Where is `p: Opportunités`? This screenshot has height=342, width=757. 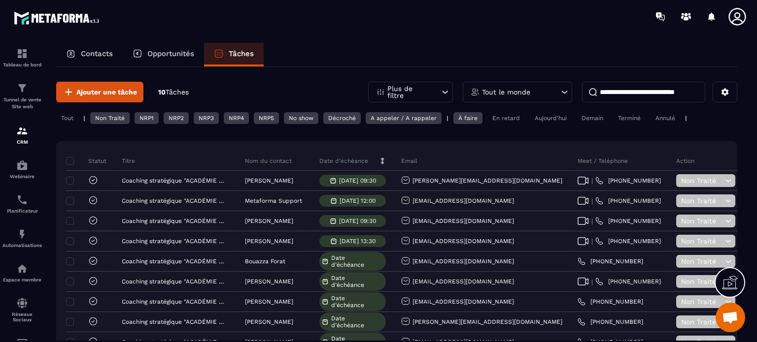 p: Opportunités is located at coordinates (170, 54).